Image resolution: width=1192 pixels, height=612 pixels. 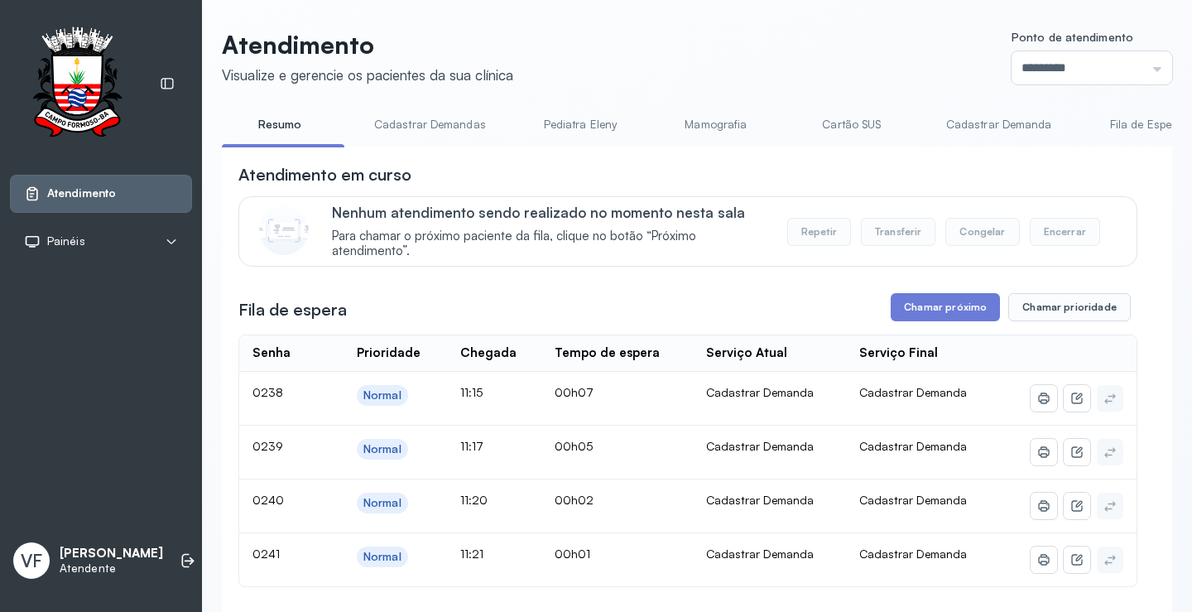 I want to click on div: Visualize e gerencie os pacientes da sua clínica, so click(x=367, y=74).